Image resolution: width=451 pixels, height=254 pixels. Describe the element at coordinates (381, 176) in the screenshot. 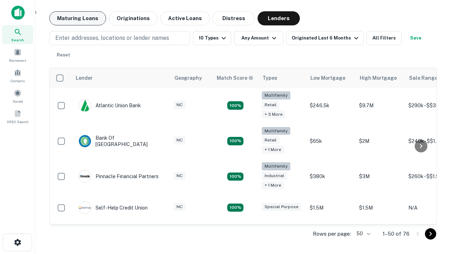

I see `td: $3M` at that location.